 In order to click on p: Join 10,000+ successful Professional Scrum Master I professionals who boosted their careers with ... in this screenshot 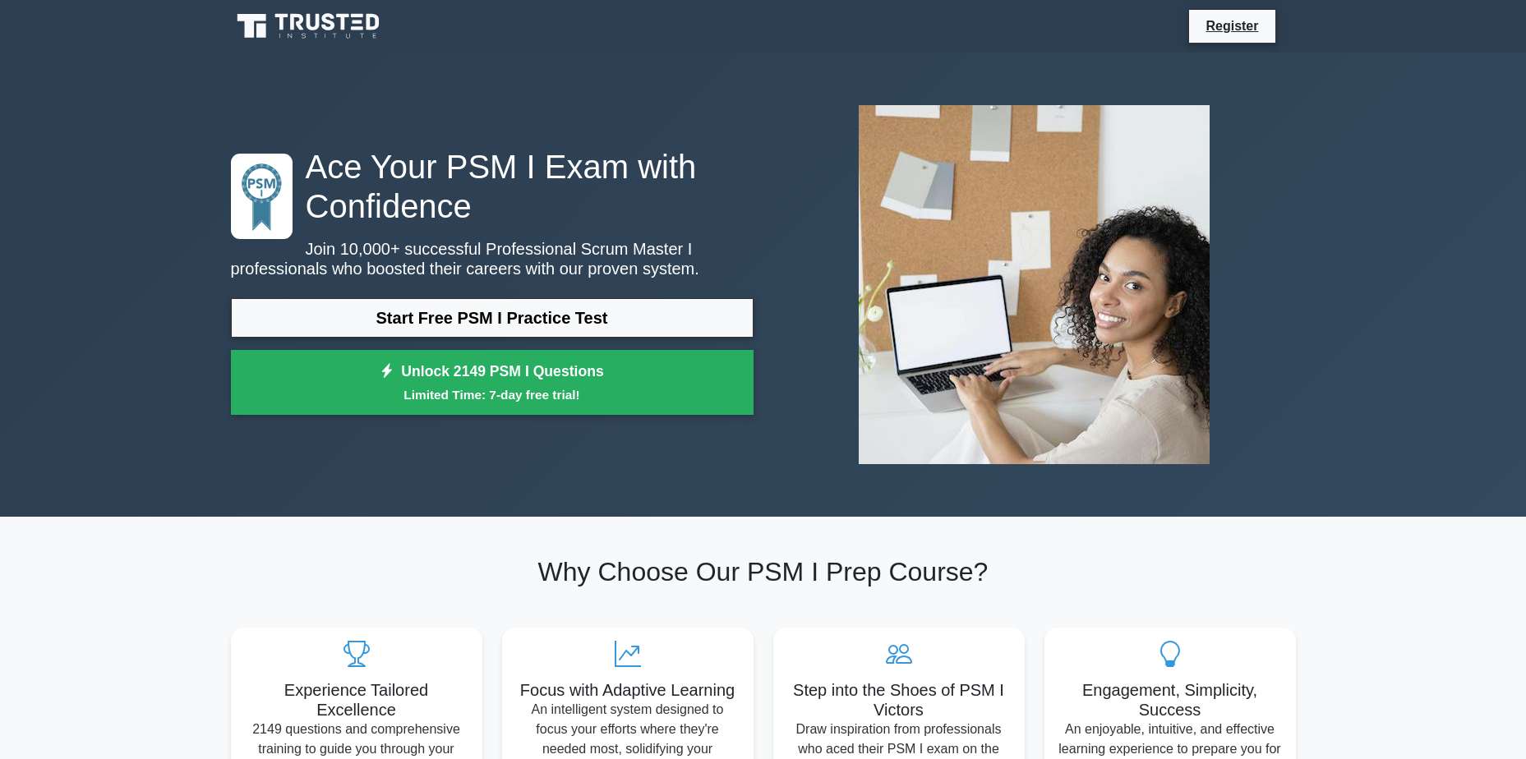, I will do `click(492, 259)`.